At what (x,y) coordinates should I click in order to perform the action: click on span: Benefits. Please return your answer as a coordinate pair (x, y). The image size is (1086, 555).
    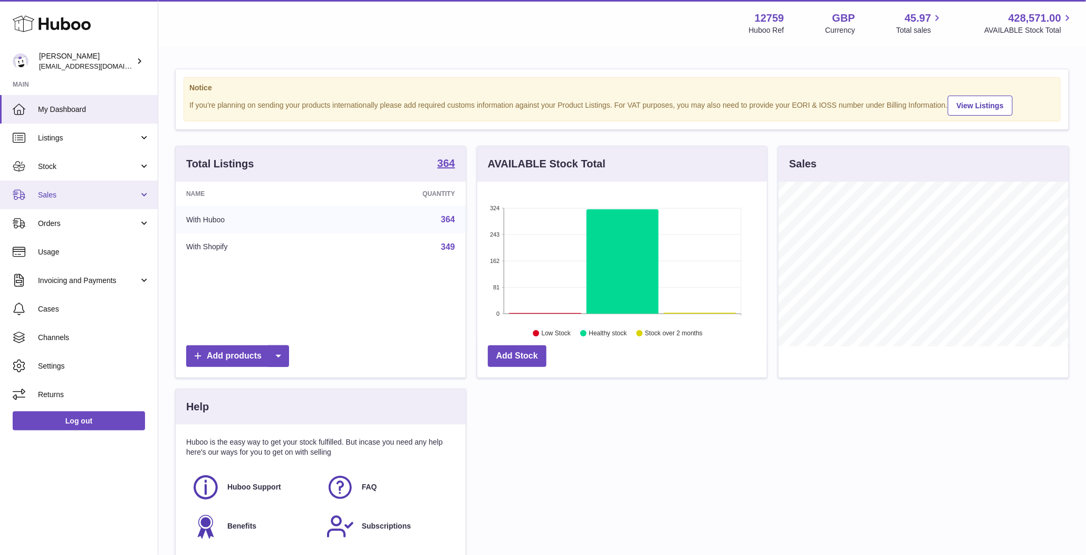
    Looking at the image, I should click on (242, 526).